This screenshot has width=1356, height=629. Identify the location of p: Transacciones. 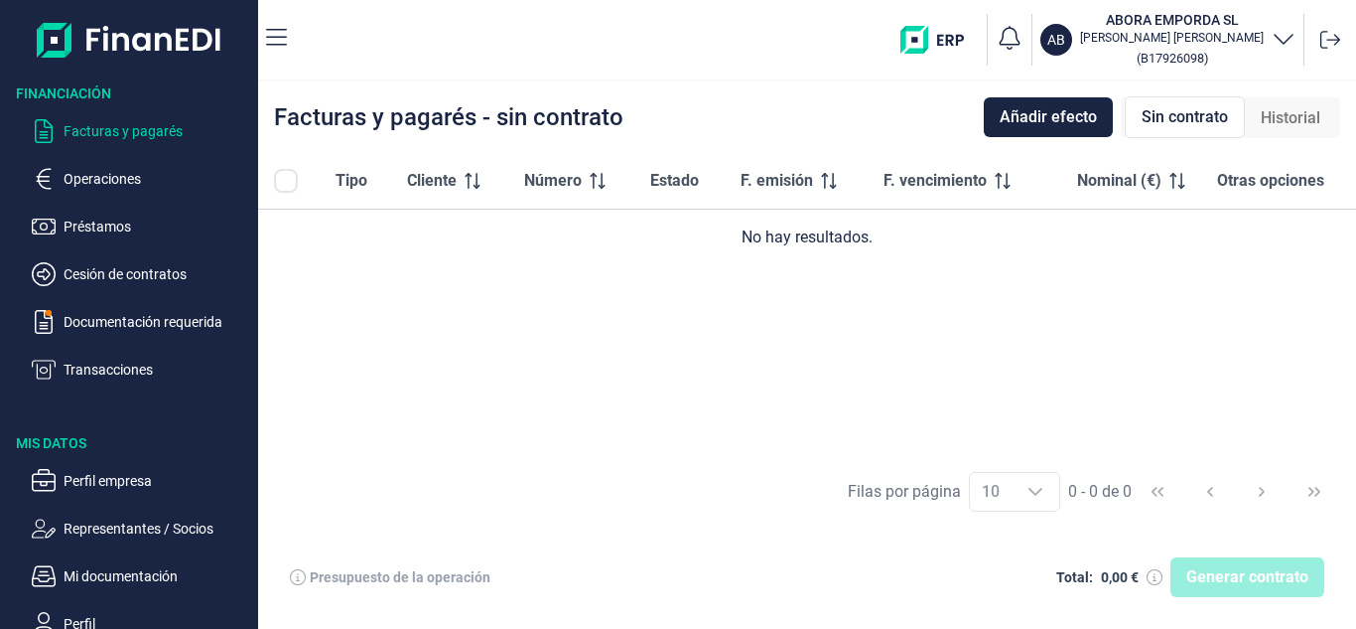
(157, 369).